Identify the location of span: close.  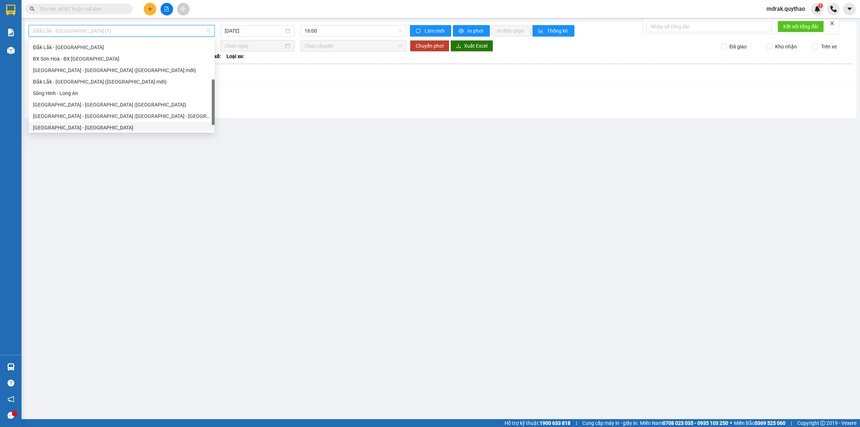
(832, 23).